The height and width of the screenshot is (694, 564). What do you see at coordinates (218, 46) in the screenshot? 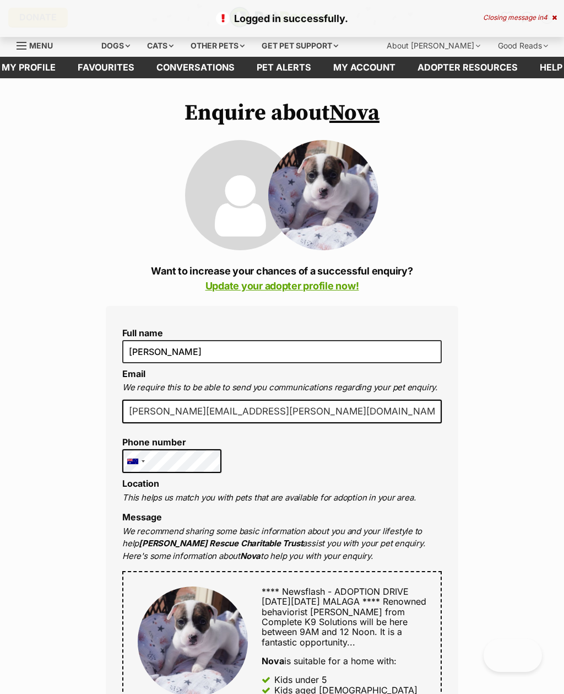
I see `div: Other pets` at bounding box center [218, 46].